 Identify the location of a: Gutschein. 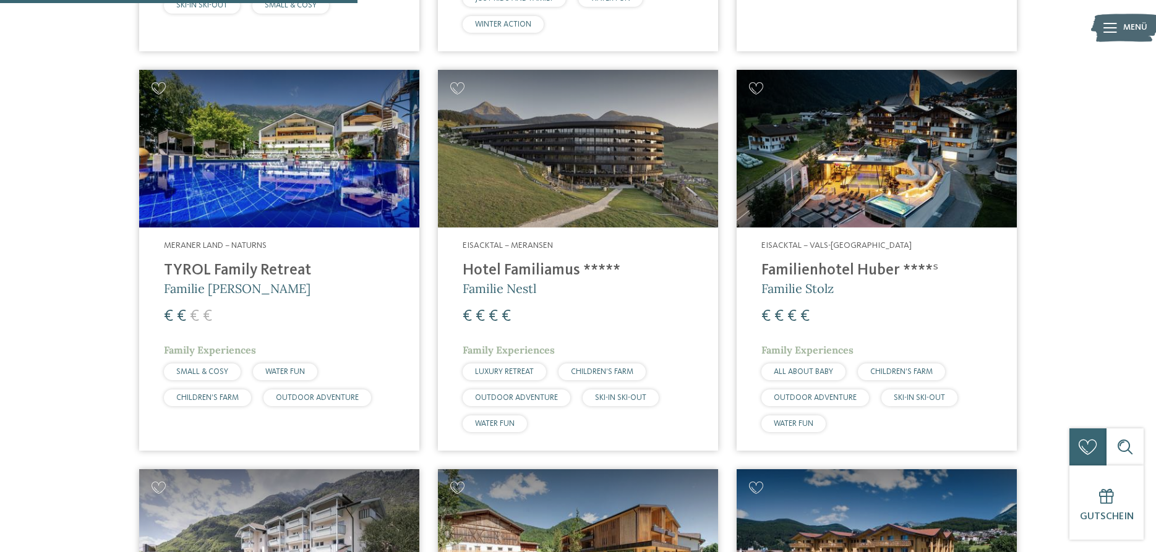
(1106, 503).